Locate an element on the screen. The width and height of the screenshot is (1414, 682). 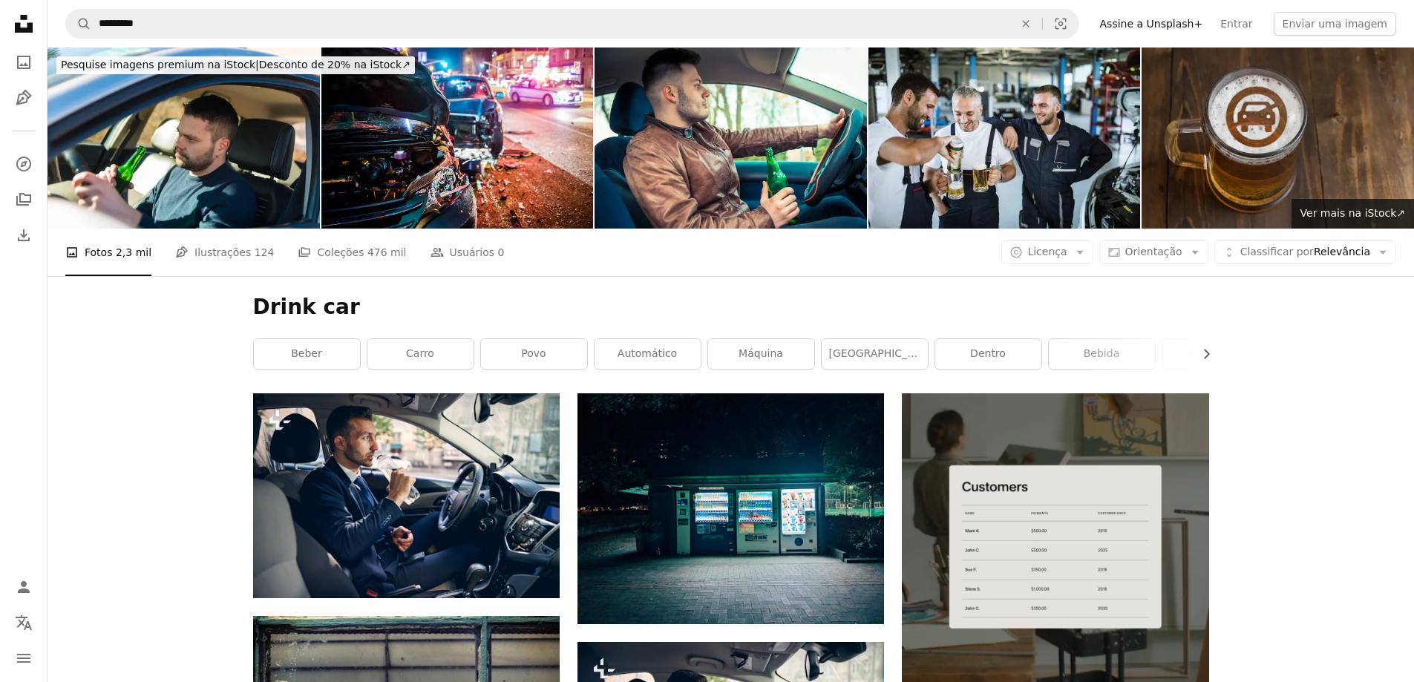
a: dentro is located at coordinates (988, 354).